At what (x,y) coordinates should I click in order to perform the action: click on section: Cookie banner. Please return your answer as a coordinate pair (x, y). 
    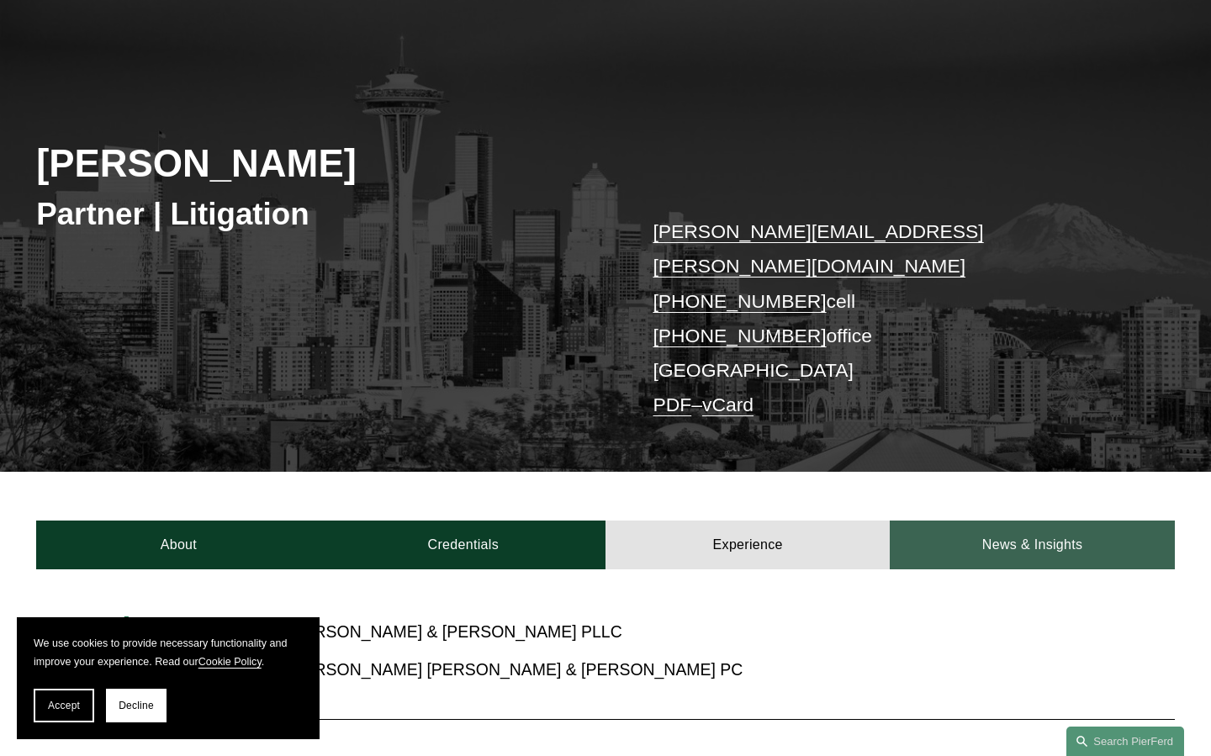
    Looking at the image, I should click on (168, 678).